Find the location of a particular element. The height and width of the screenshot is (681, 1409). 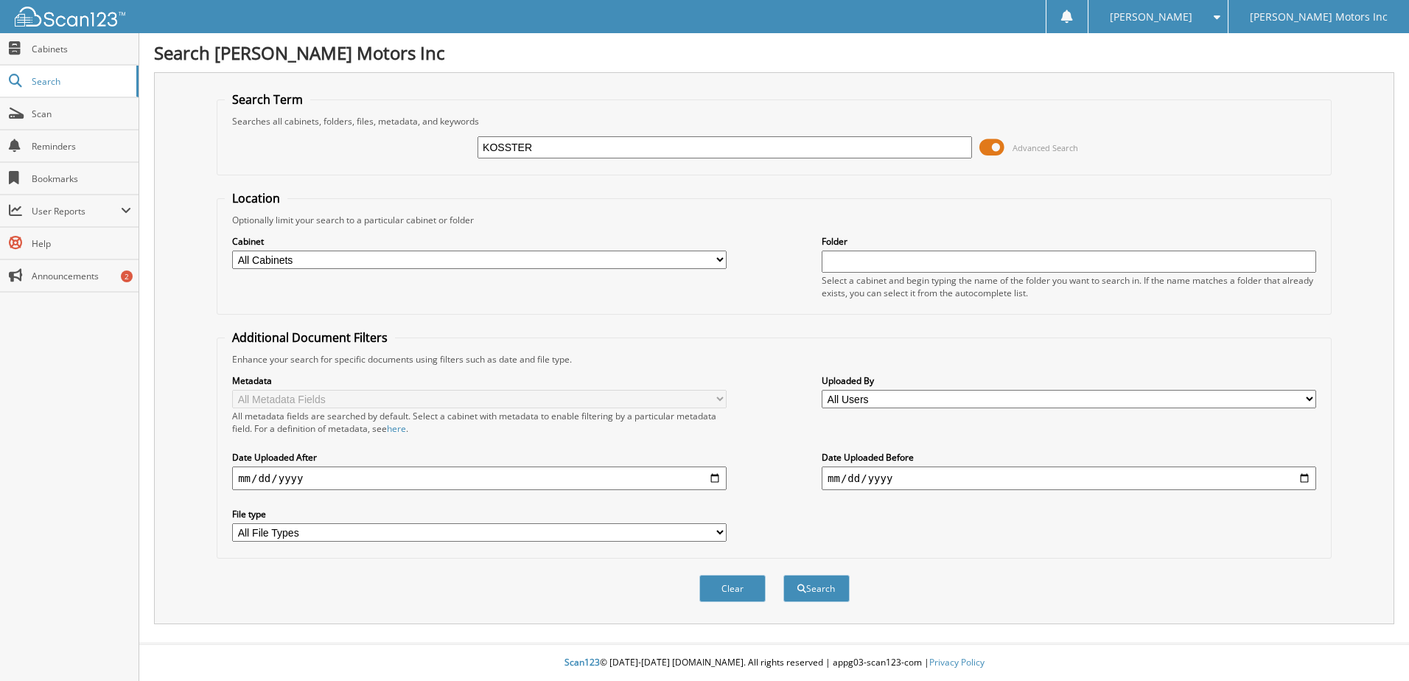

input: end is located at coordinates (1069, 478).